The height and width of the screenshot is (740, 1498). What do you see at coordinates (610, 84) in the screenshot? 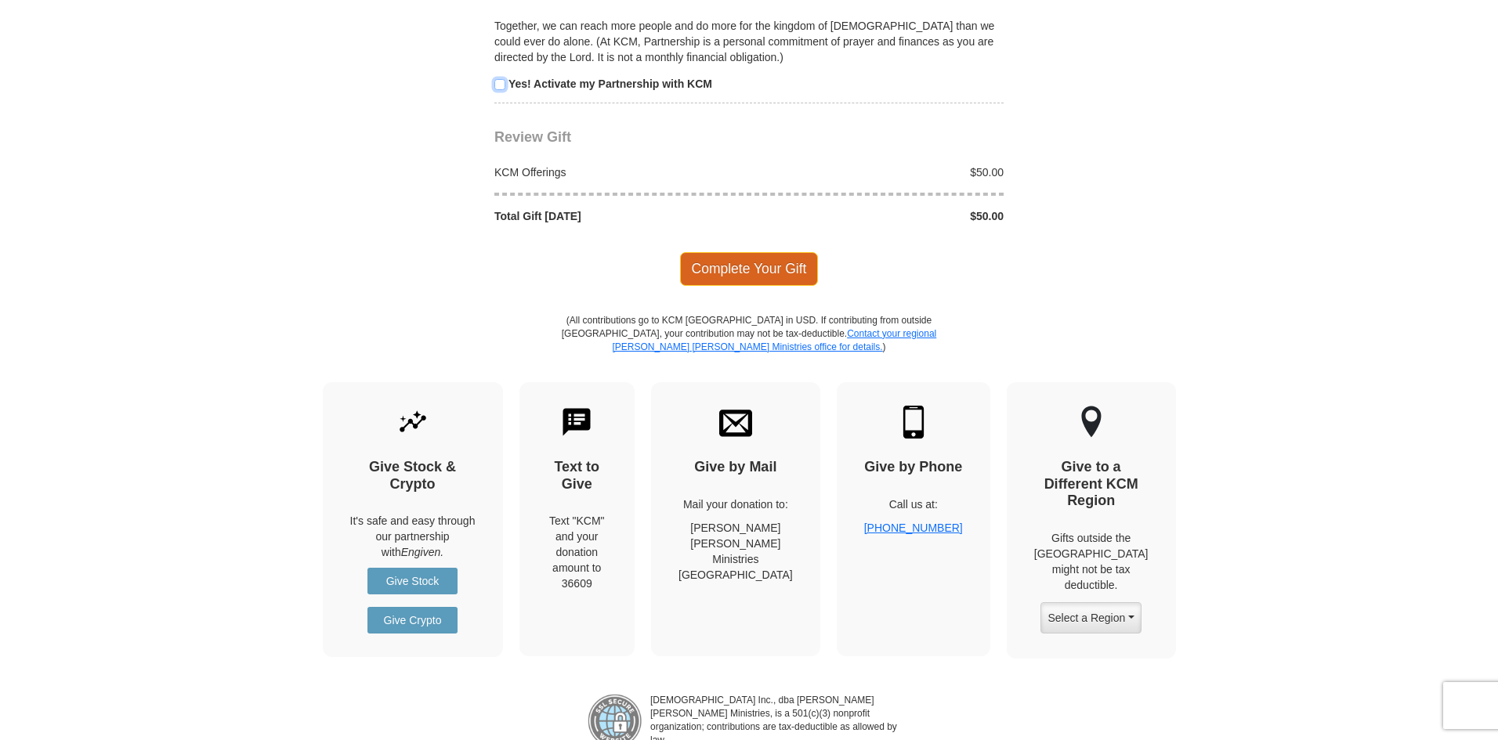
I see `strong: Yes! Activate my Partnership with KCM` at bounding box center [610, 84].